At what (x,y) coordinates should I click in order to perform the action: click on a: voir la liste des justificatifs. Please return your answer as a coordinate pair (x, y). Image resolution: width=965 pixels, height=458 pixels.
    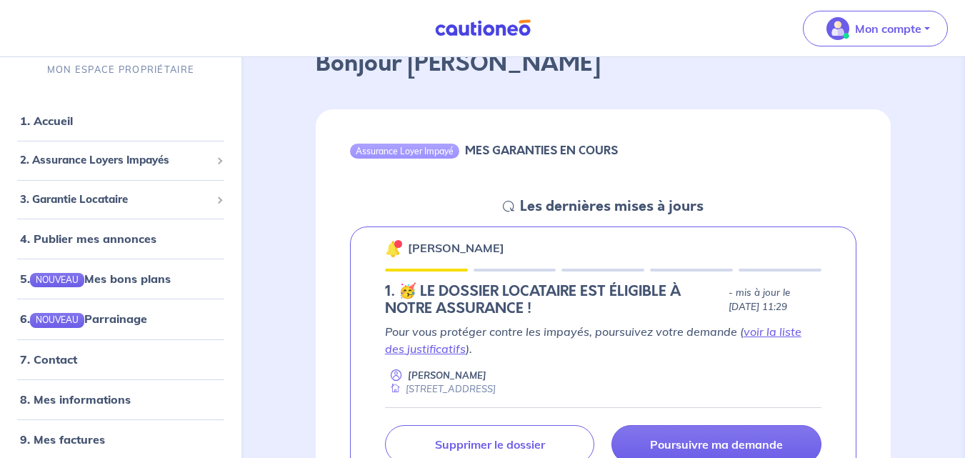
    Looking at the image, I should click on (593, 340).